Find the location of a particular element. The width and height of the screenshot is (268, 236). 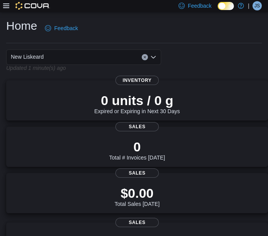

input: Dark Mode is located at coordinates (225, 6).